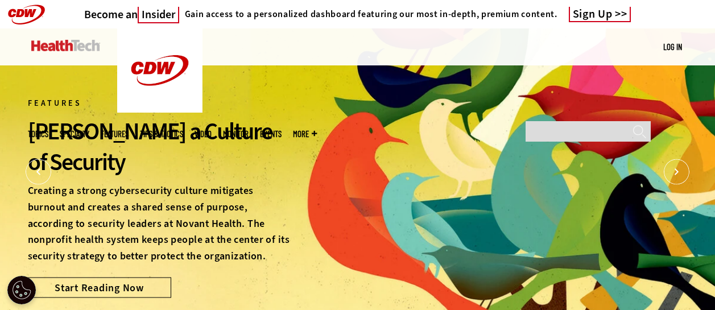  Describe the element at coordinates (371, 14) in the screenshot. I see `h4: Gain access to a personalized dashboard featuring our most in-depth, premium content.` at that location.